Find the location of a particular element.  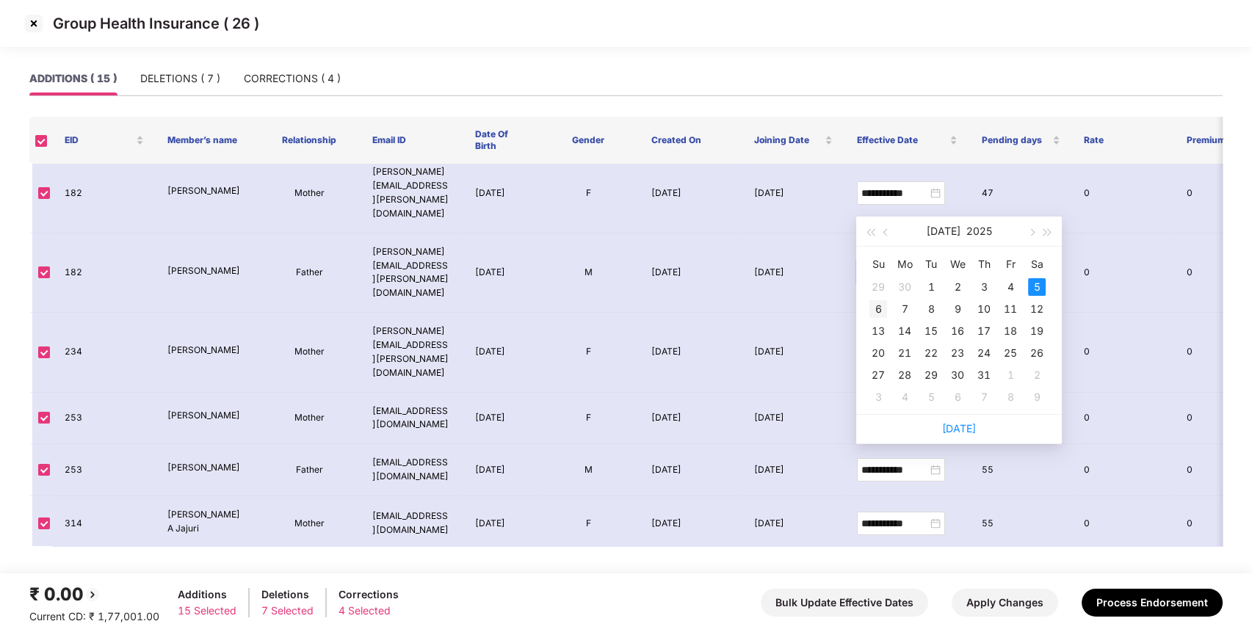

button: Apply Changes is located at coordinates (1005, 603).